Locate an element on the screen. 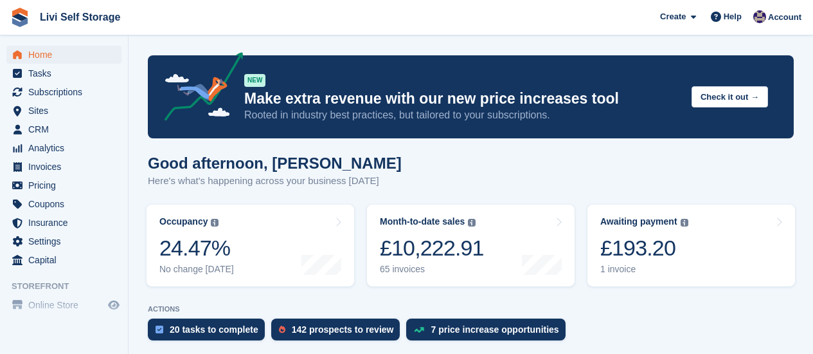 The image size is (813, 354). span: Create is located at coordinates (673, 17).